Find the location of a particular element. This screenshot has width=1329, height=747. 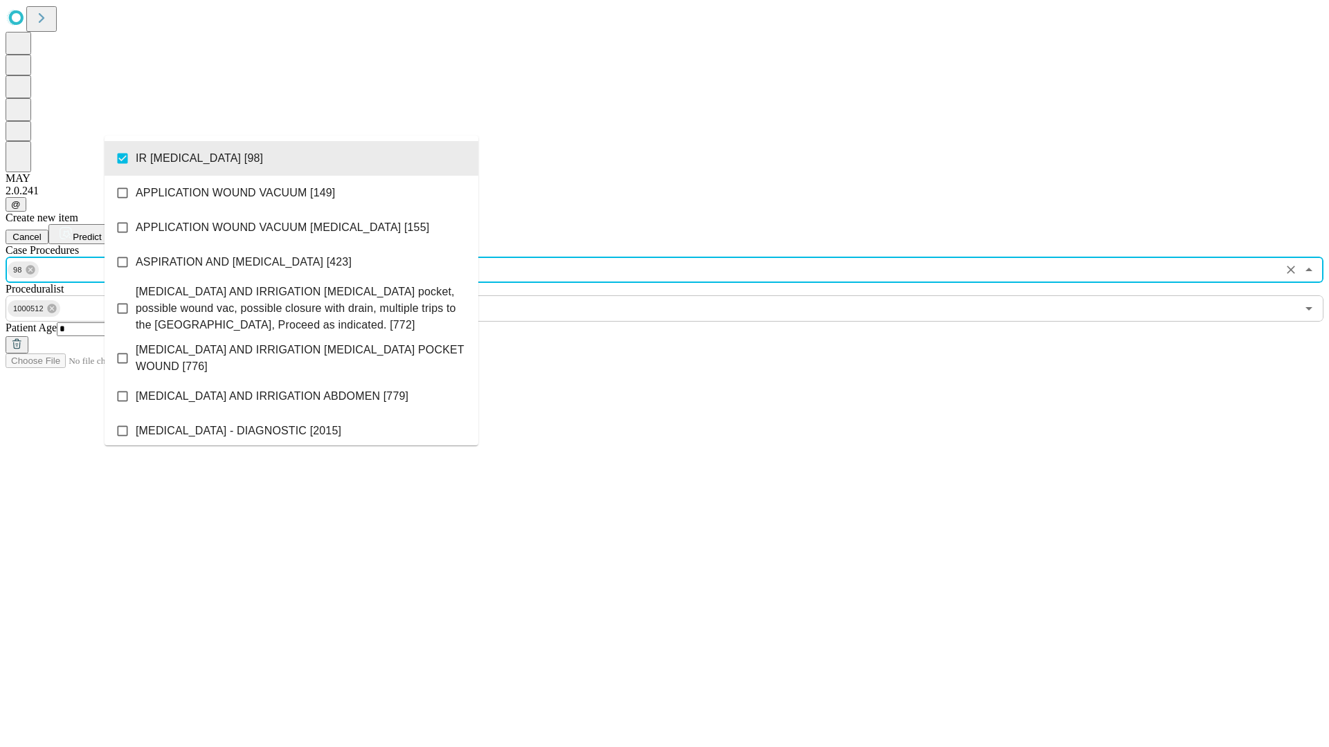

span: Create new item is located at coordinates (42, 217).